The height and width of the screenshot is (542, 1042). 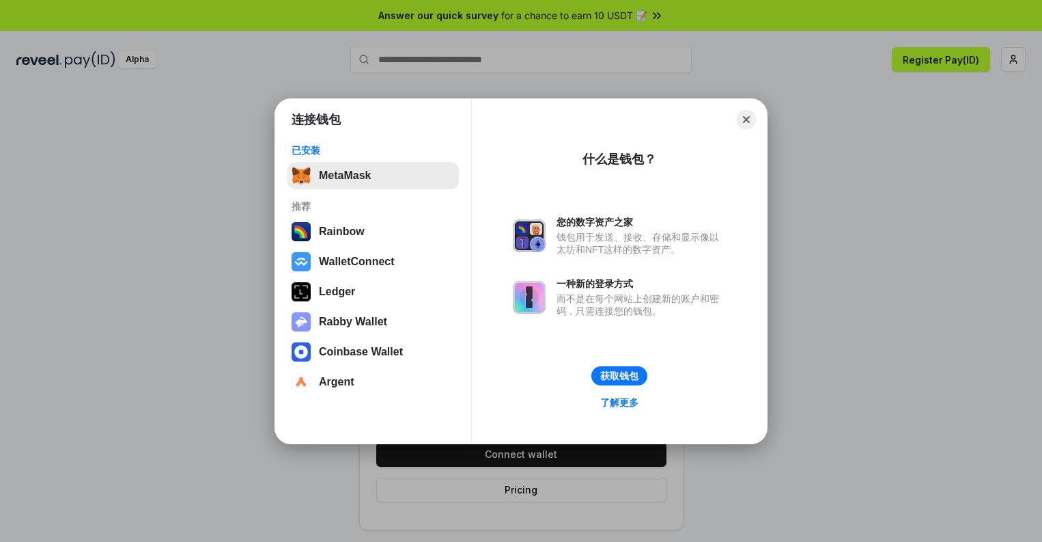 What do you see at coordinates (373, 382) in the screenshot?
I see `button: Argent` at bounding box center [373, 382].